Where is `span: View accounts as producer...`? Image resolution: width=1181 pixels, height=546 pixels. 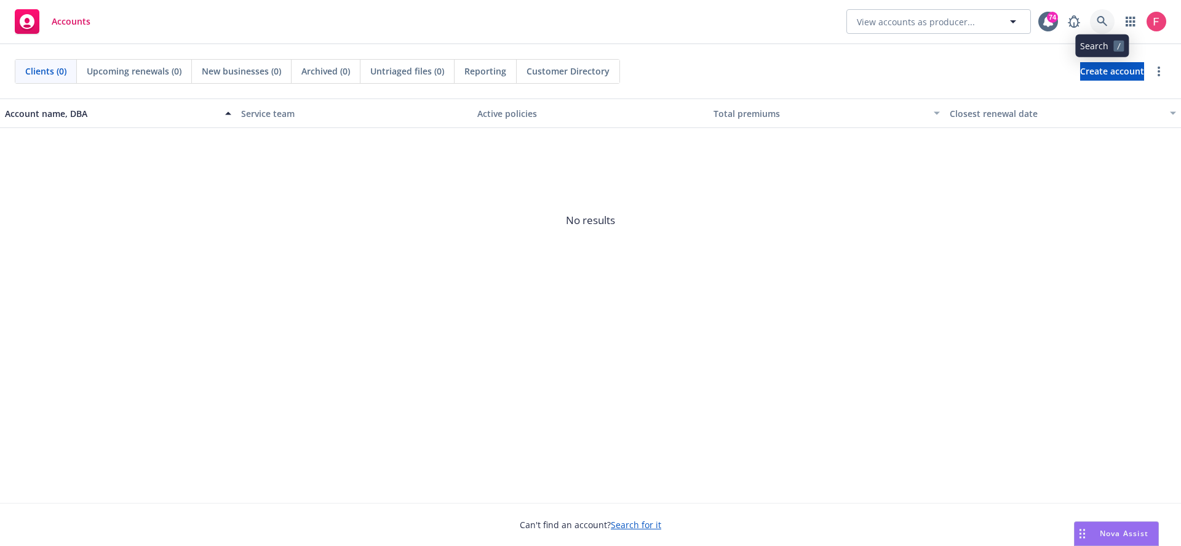
span: View accounts as producer... is located at coordinates (916, 22).